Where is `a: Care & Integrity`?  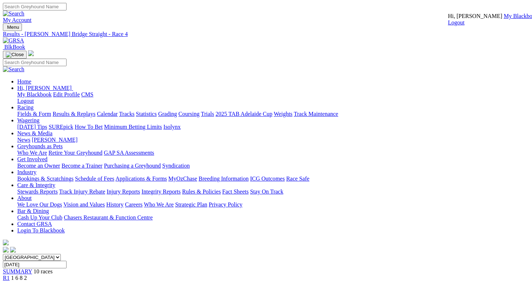 a: Care & Integrity is located at coordinates (36, 185).